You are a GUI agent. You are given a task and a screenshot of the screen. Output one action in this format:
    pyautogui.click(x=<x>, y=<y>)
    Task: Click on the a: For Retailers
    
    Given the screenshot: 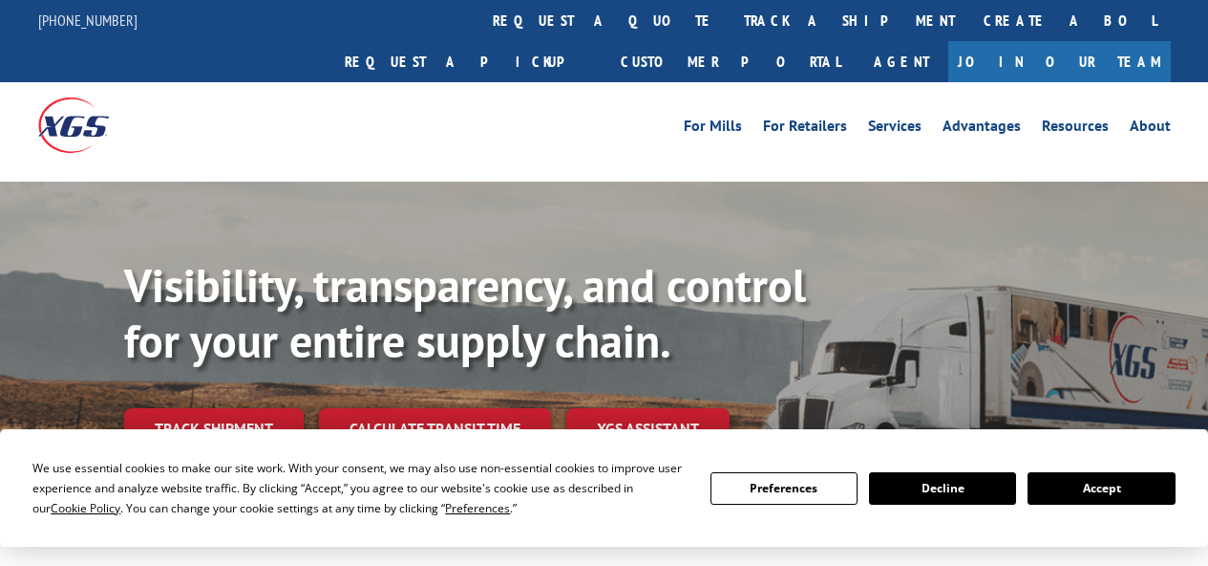 What is the action you would take?
    pyautogui.click(x=805, y=129)
    